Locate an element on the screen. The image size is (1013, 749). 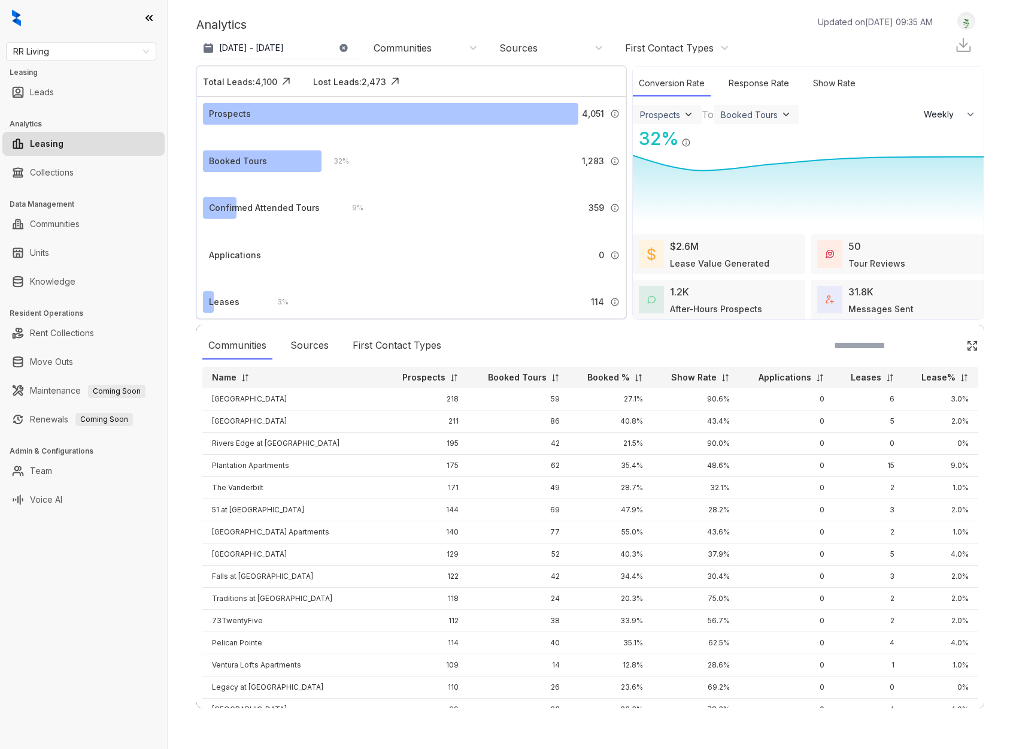
img: Download is located at coordinates (964, 45).